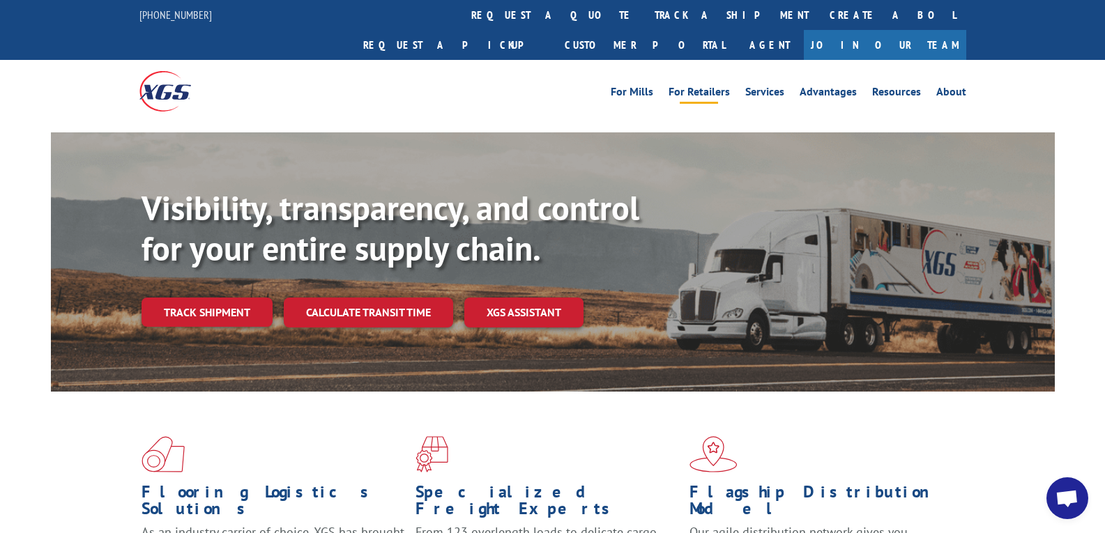 This screenshot has height=533, width=1105. I want to click on a: Agent, so click(769, 45).